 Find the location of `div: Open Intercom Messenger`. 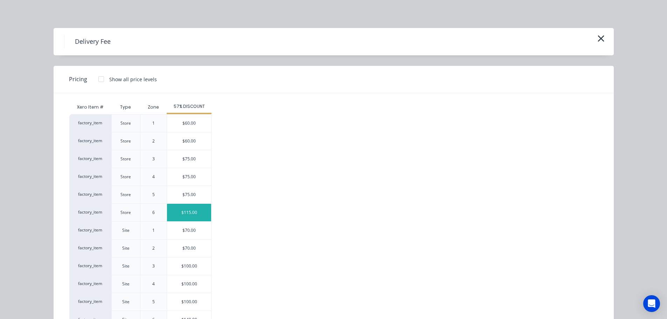

div: Open Intercom Messenger is located at coordinates (652, 304).